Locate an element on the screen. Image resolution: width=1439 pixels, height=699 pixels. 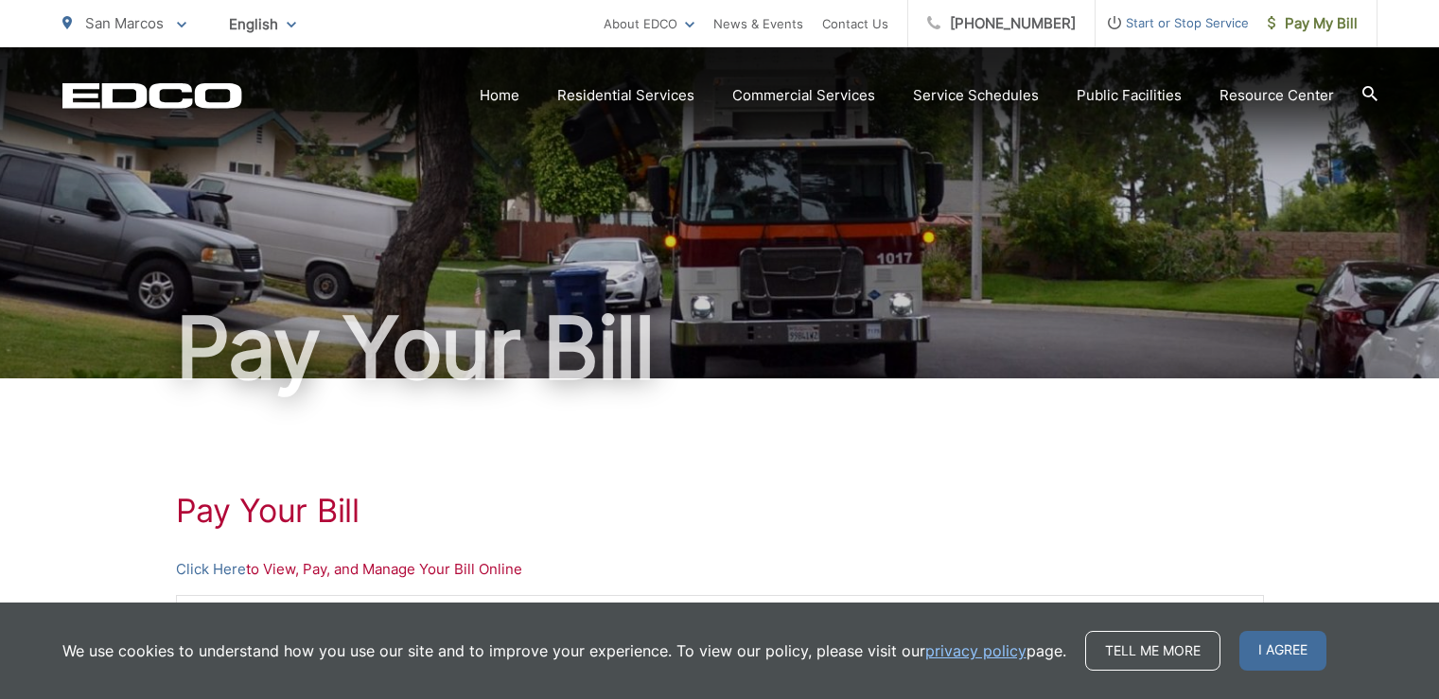
a: privacy policy is located at coordinates (976, 651).